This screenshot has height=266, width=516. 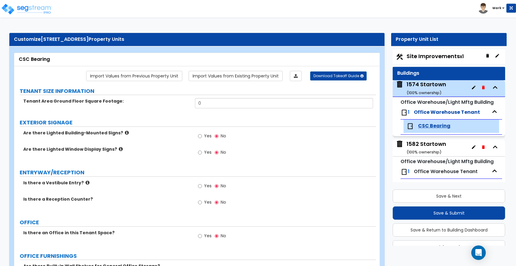 I want to click on span: LeeBoy, so click(x=427, y=185).